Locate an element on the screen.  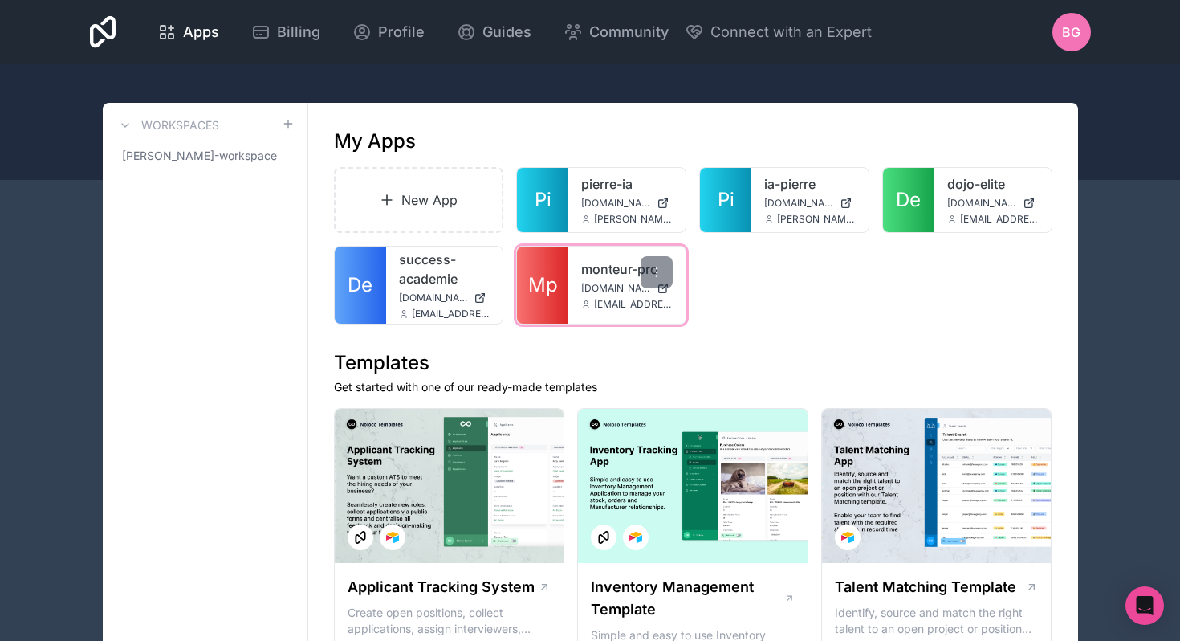
span: Community is located at coordinates (629, 32).